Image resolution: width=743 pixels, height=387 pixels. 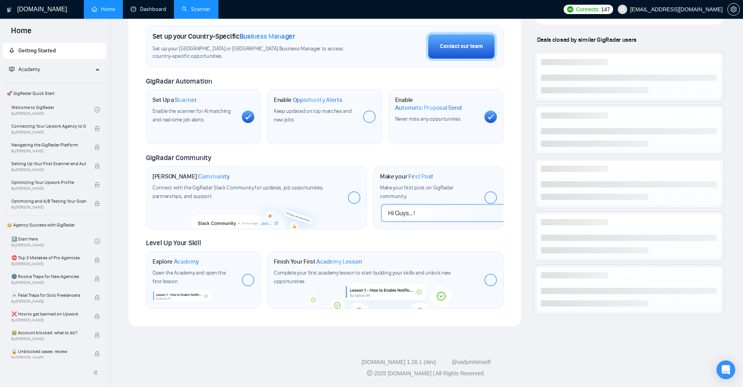 What do you see at coordinates (588, 9) in the screenshot?
I see `span: Connects:` at bounding box center [588, 9].